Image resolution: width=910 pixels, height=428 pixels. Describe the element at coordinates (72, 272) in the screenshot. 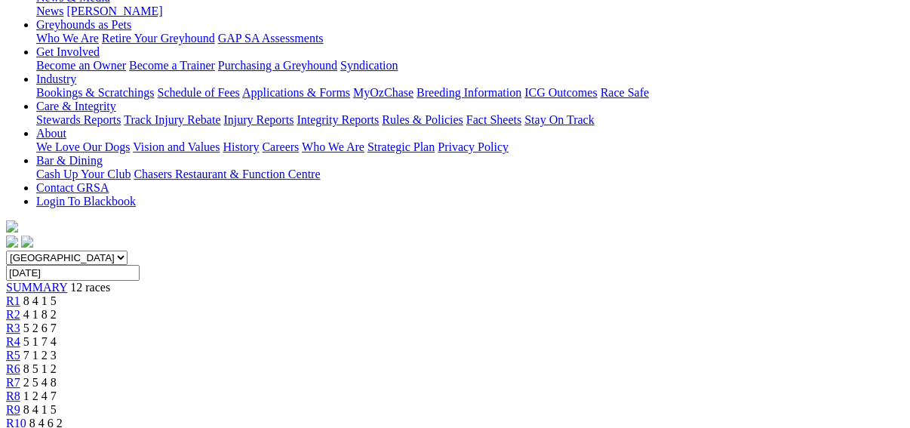

I see `input: Select date` at that location.